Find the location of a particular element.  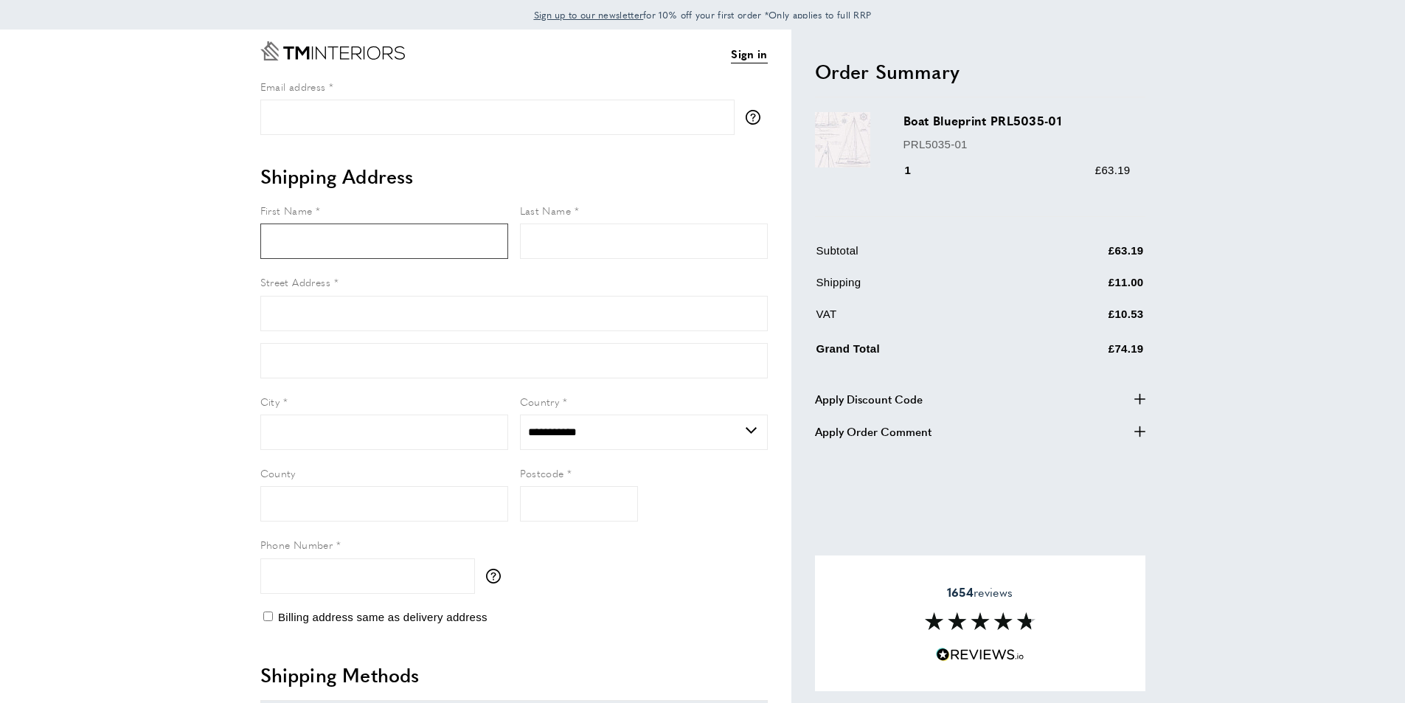

td: £63.19 is located at coordinates (1085, 256).